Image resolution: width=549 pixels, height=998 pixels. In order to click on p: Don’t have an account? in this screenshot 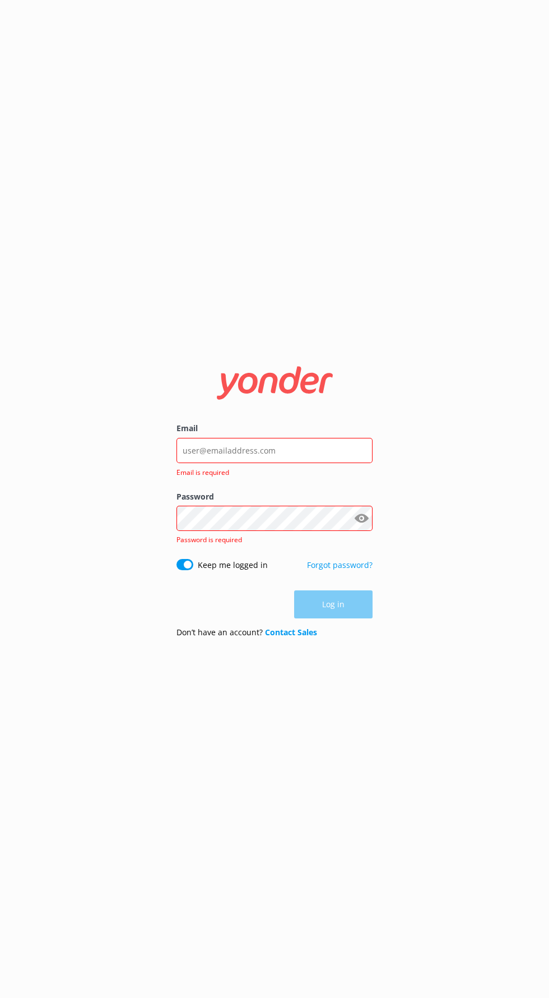, I will do `click(247, 632)`.